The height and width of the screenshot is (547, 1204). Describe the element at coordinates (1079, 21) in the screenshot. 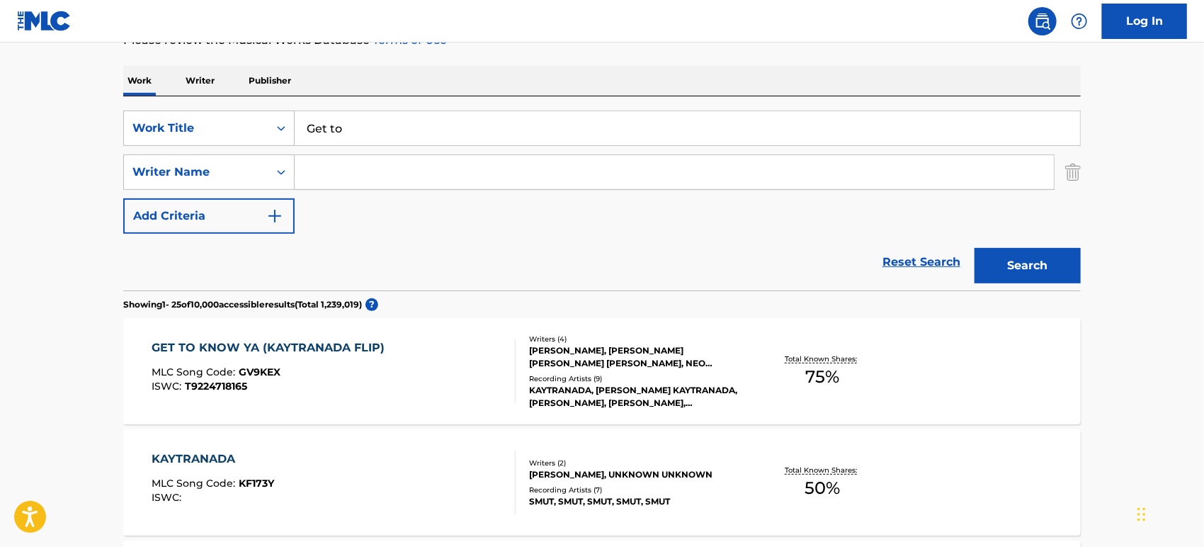

I see `div: Help` at that location.